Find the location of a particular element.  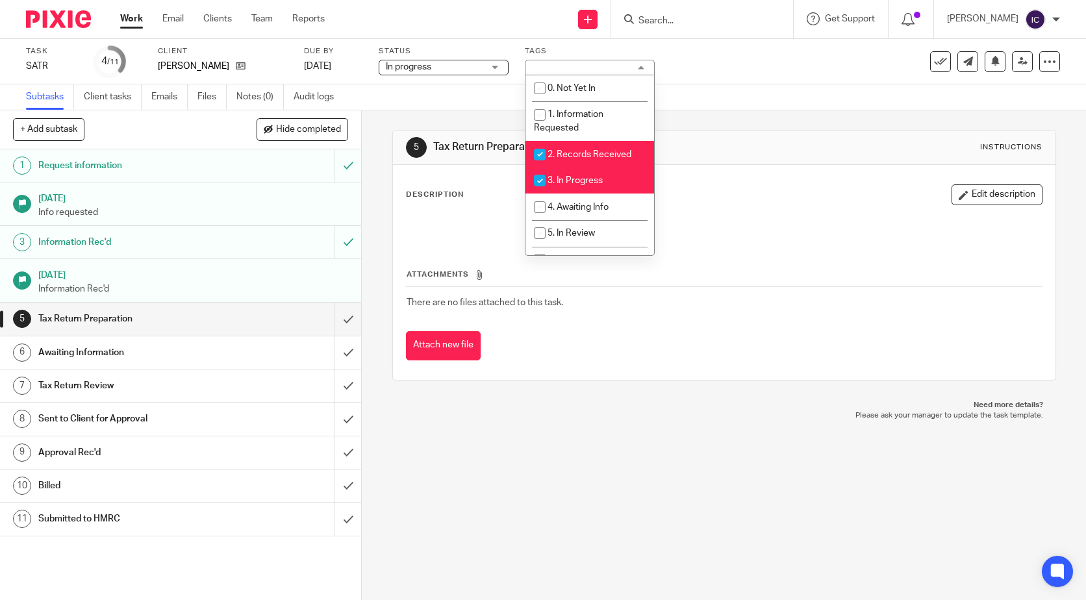

span: There are no files attached to this task. is located at coordinates (484, 303).